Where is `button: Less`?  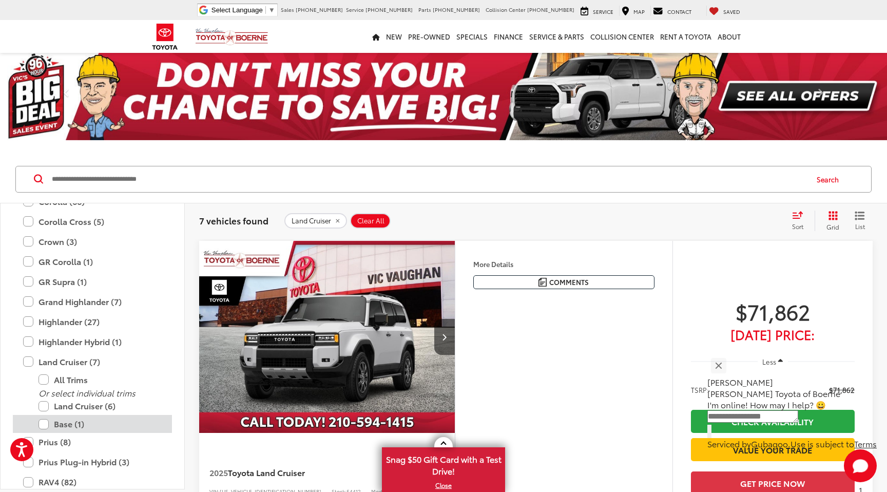 button: Less is located at coordinates (773, 361).